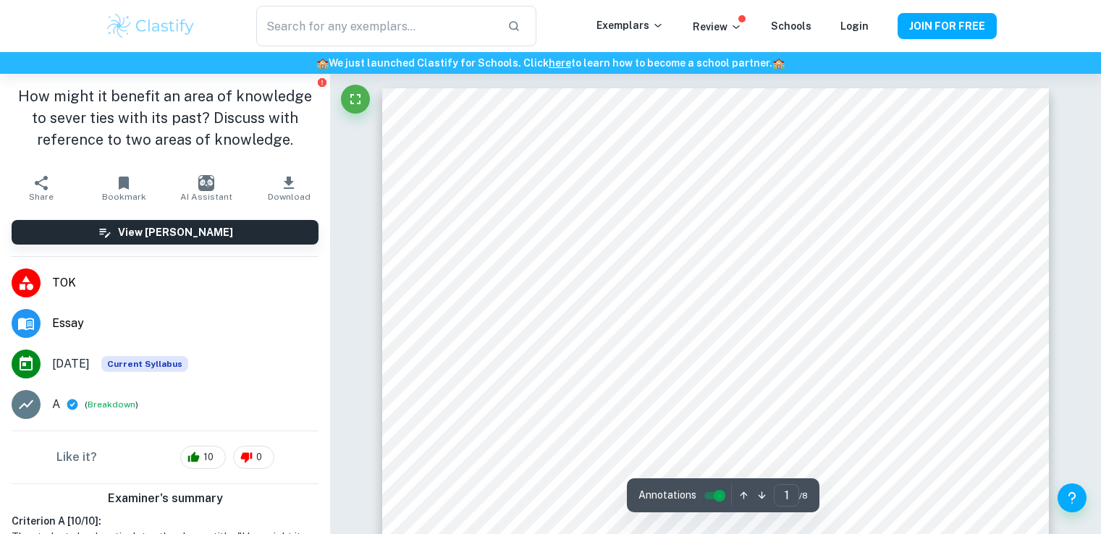  I want to click on div: 0, so click(253, 457).